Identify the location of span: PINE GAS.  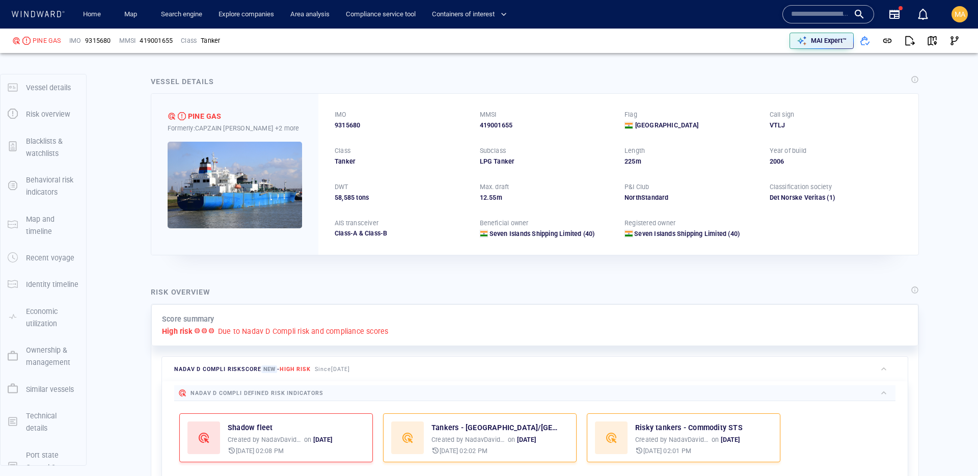
(205, 116).